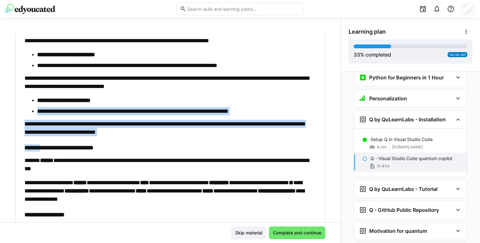 Image resolution: width=480 pixels, height=243 pixels. Describe the element at coordinates (407, 78) in the screenshot. I see `h3: Python for Beginners in 1 Hour` at that location.